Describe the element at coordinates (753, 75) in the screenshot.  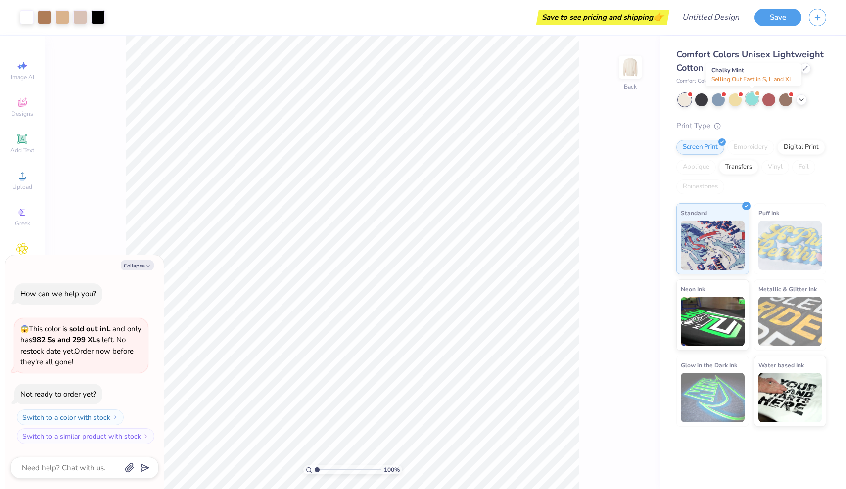
I see `div: Chalky Mint` at that location.